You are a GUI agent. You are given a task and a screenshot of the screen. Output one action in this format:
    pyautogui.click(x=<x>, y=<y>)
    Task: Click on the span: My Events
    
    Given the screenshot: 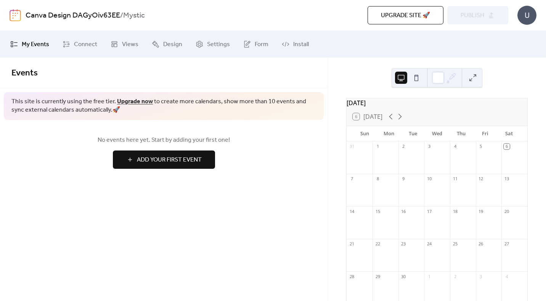 What is the action you would take?
    pyautogui.click(x=35, y=45)
    